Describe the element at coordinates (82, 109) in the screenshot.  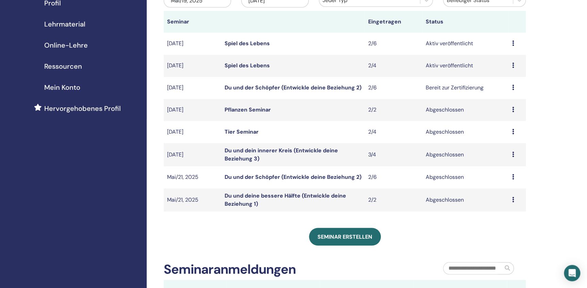
I see `span: Hervorgehobenes Profil` at that location.